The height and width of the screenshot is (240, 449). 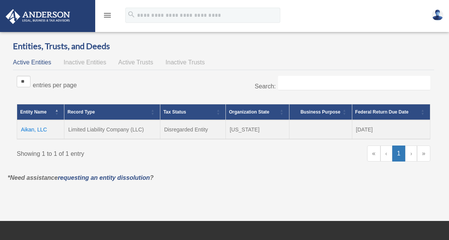 What do you see at coordinates (257, 112) in the screenshot?
I see `th: Organization State: Activate to sort` at bounding box center [257, 112].